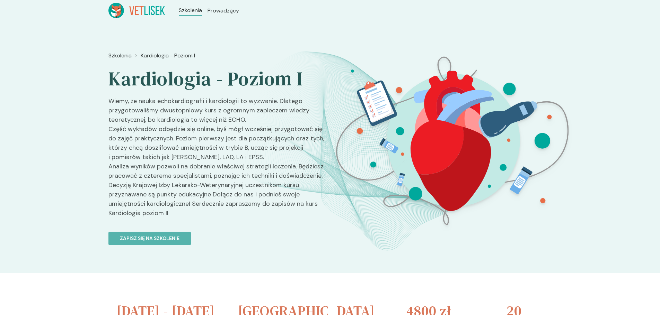 The height and width of the screenshot is (315, 660). I want to click on span: Prowadzący, so click(223, 11).